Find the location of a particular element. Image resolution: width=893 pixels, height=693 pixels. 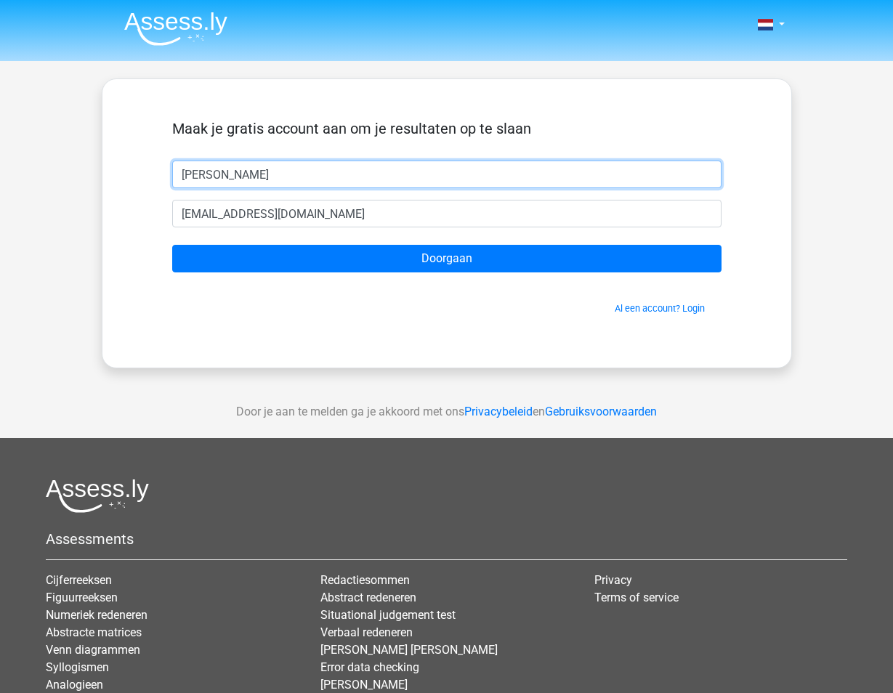

h5: Maak je gratis account aan om je resultaten op te slaan is located at coordinates (447, 129).